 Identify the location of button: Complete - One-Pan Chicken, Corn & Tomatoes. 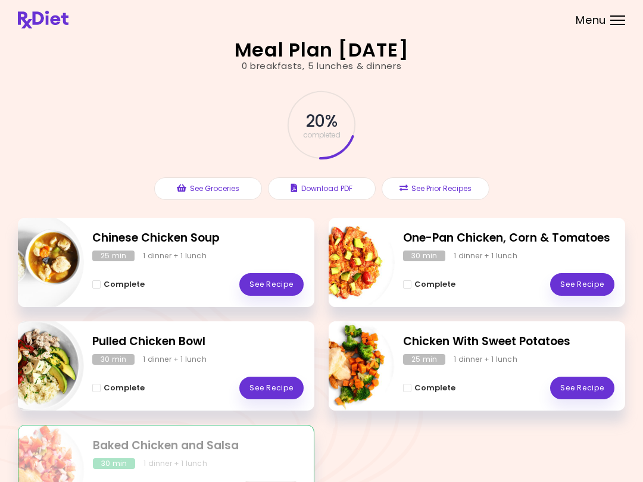
(429, 285).